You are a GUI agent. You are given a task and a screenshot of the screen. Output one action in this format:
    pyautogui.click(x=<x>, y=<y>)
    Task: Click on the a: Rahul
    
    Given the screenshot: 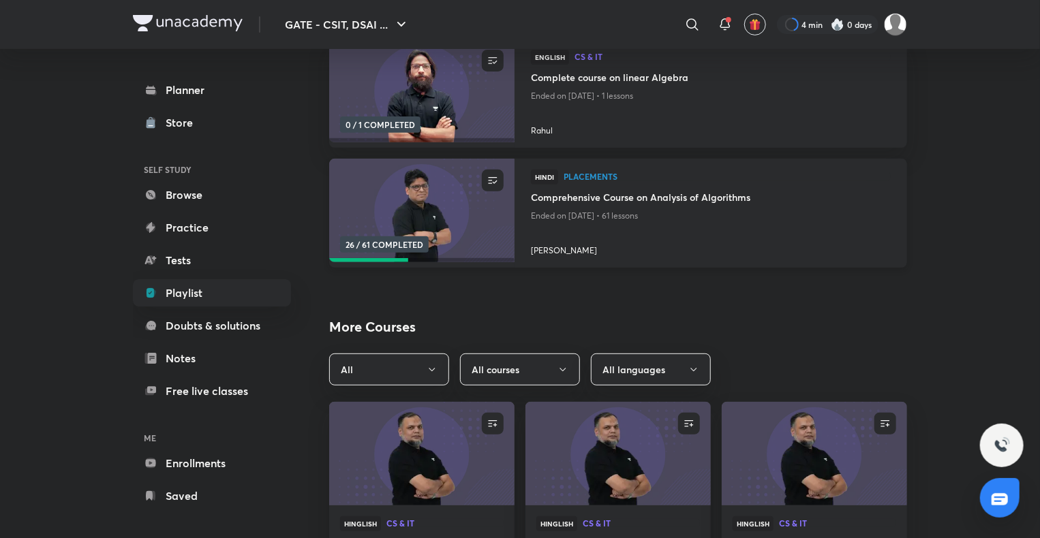 What is the action you would take?
    pyautogui.click(x=711, y=128)
    